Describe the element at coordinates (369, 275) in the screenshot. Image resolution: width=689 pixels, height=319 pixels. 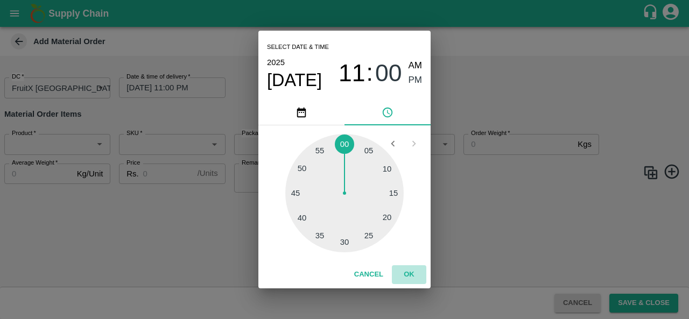
I see `button: Cancel` at that location.